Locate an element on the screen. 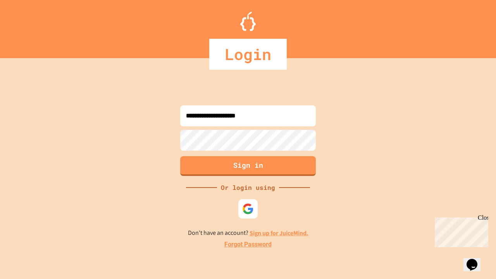  a: Forgot Password is located at coordinates (248, 244).